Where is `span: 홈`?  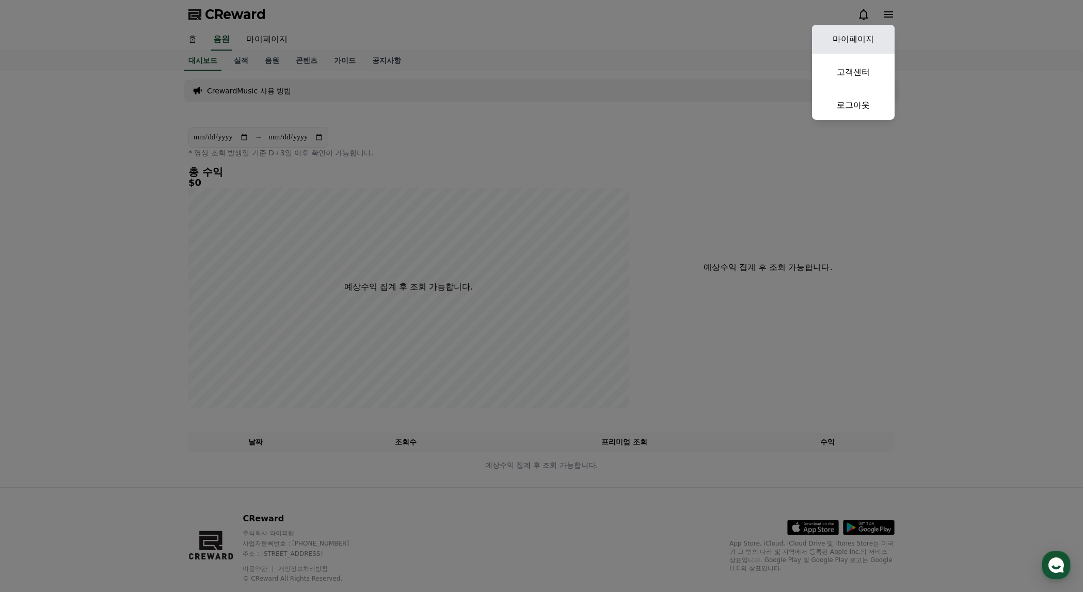 span: 홈 is located at coordinates (36, 347).